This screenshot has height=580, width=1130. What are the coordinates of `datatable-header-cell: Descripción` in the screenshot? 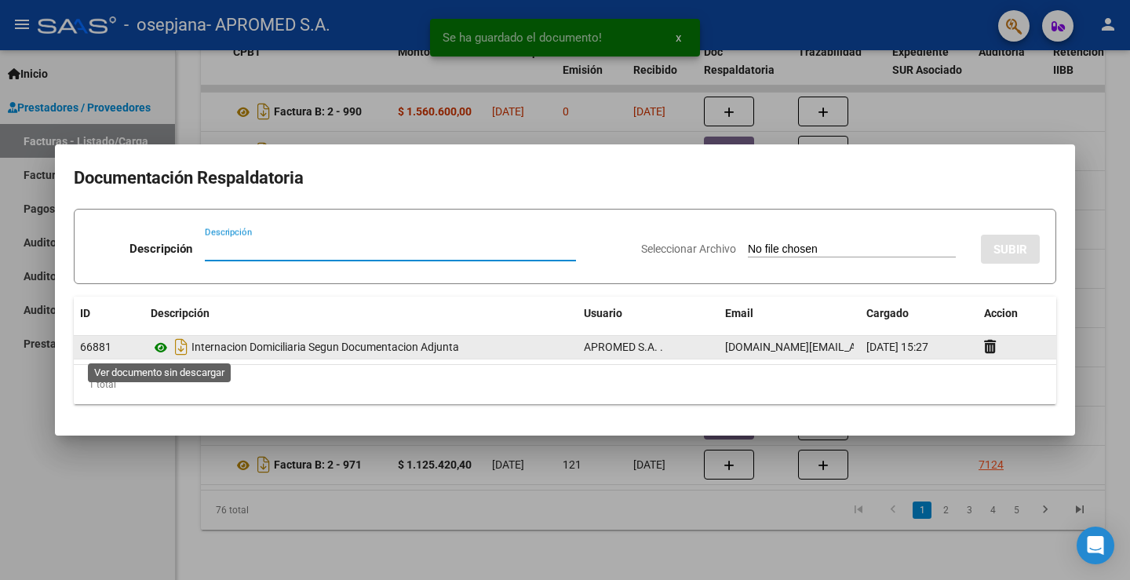 It's located at (361, 313).